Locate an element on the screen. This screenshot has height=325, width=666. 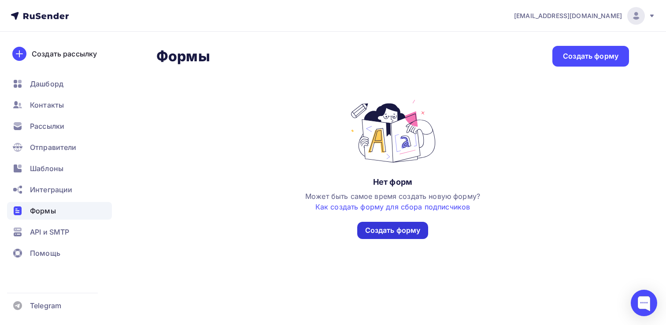
a: Формы is located at coordinates (59, 211).